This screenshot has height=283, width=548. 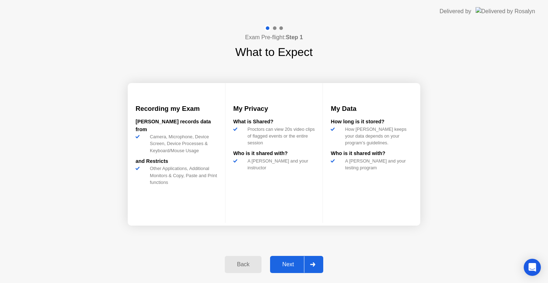 I want to click on b: Step 1, so click(x=294, y=37).